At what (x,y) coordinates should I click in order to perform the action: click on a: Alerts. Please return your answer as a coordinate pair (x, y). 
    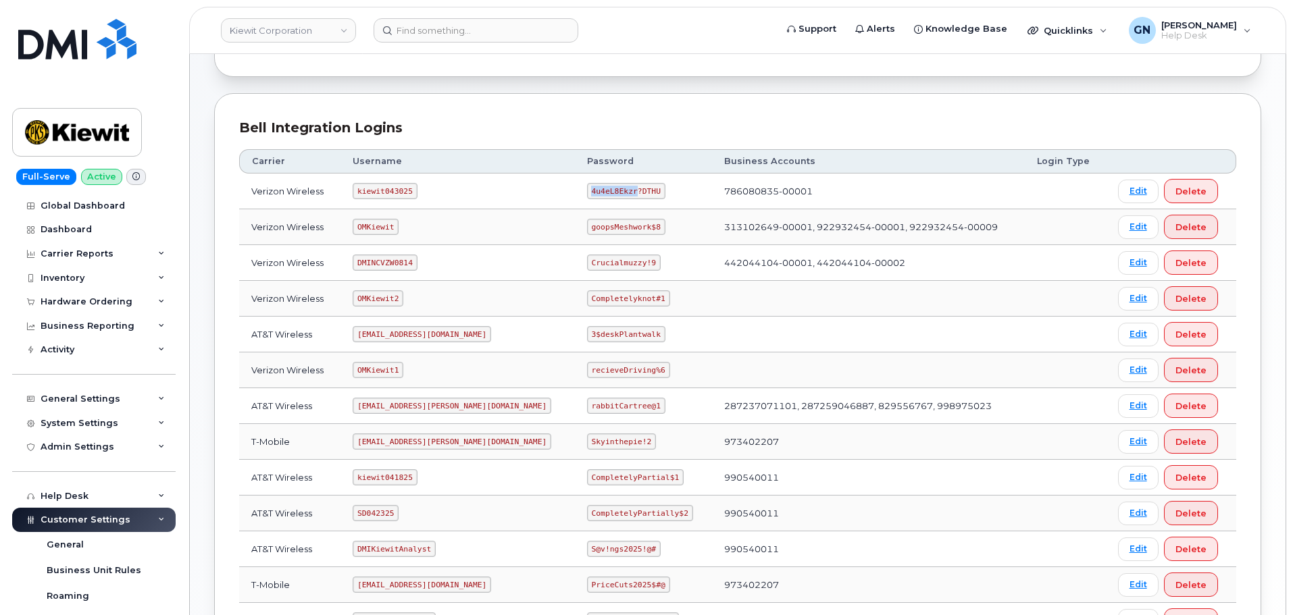
    Looking at the image, I should click on (875, 29).